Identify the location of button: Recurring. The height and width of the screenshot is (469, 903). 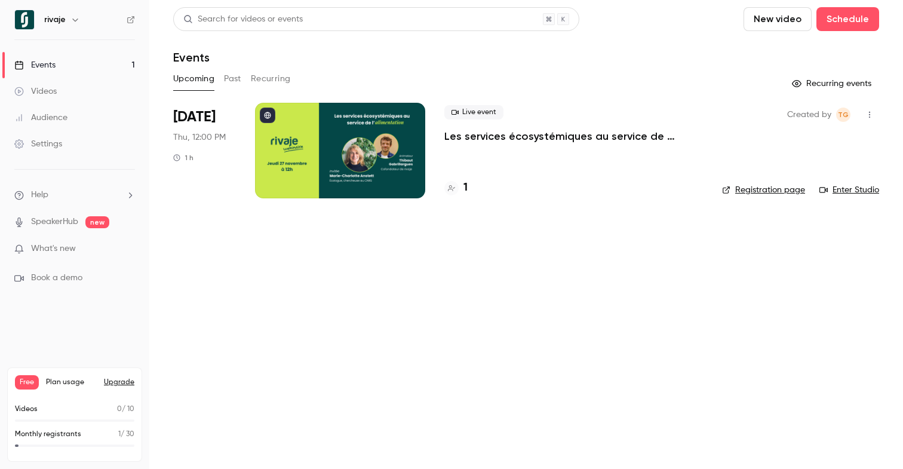
(270, 79).